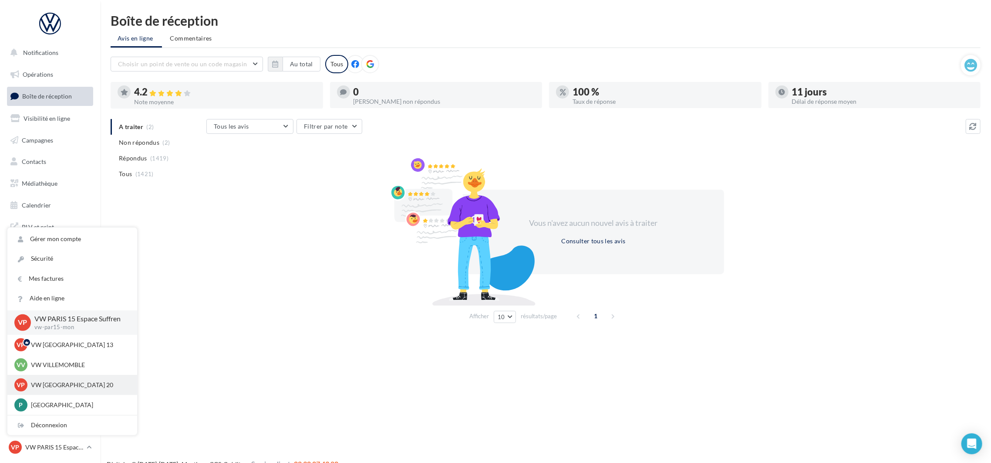 This screenshot has width=991, height=463. What do you see at coordinates (48, 53) in the screenshot?
I see `button: Notifications` at bounding box center [48, 53].